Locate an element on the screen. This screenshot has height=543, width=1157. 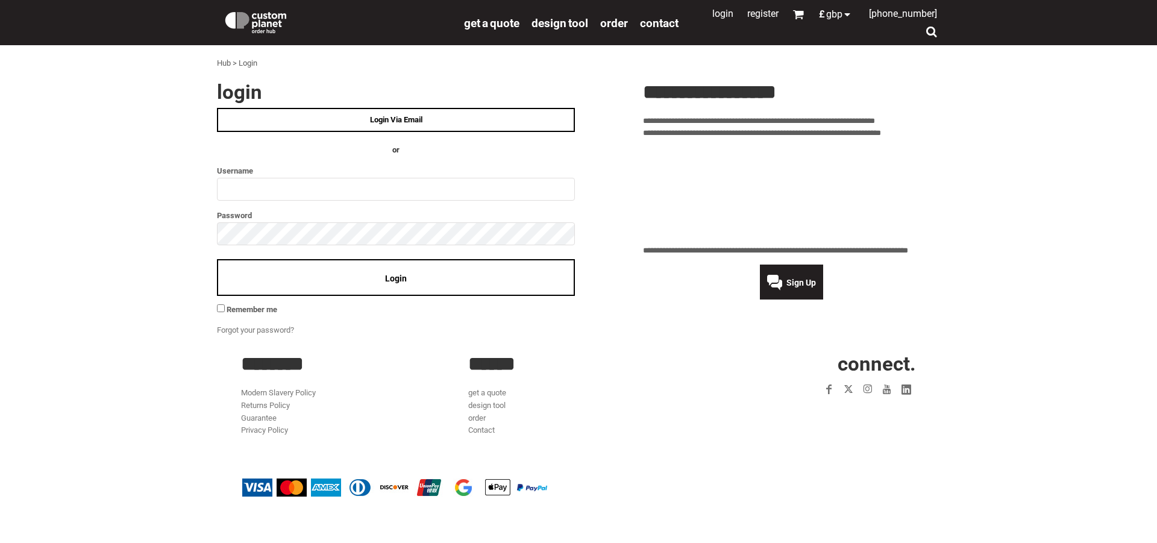
span: Login is located at coordinates (396, 278).